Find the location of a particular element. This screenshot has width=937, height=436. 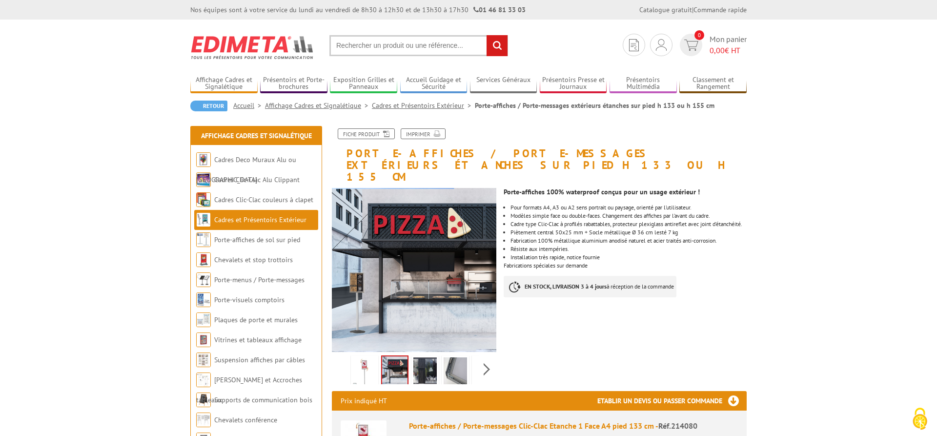

img: 214080_detail.jpg is located at coordinates (485, 372).